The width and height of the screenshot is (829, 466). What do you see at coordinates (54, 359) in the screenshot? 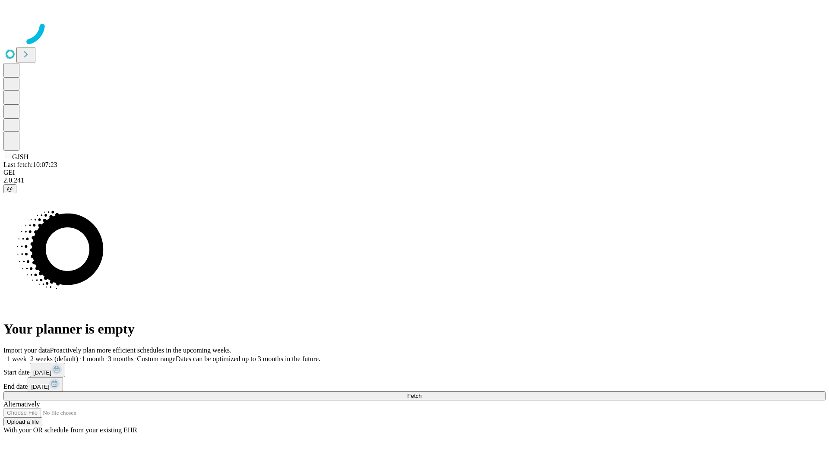
I see `span: 2 weeks (default)` at bounding box center [54, 359].